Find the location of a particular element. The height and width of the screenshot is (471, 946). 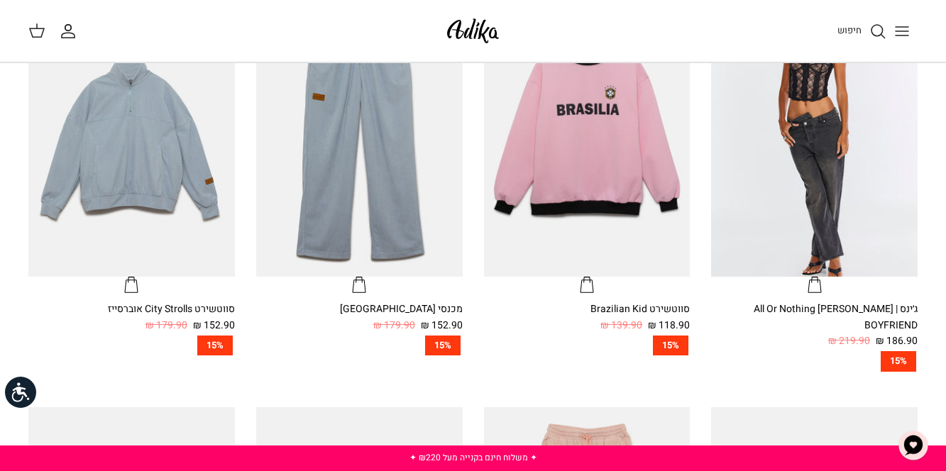

button: Toggle menu is located at coordinates (902, 31).